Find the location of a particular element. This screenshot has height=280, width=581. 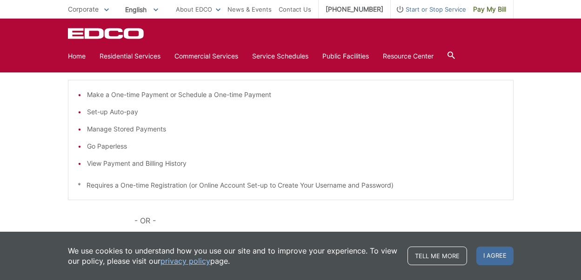

a: Public Facilities is located at coordinates (345, 56).